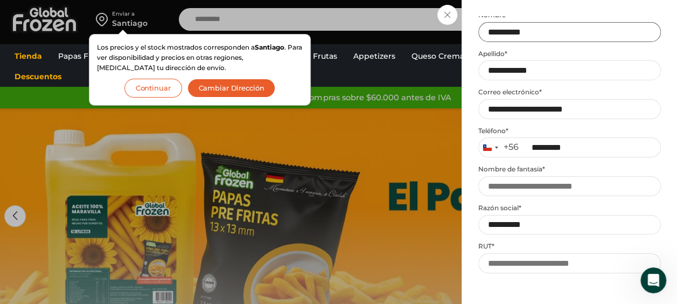 The image size is (677, 304). I want to click on a: Descuentos, so click(38, 77).